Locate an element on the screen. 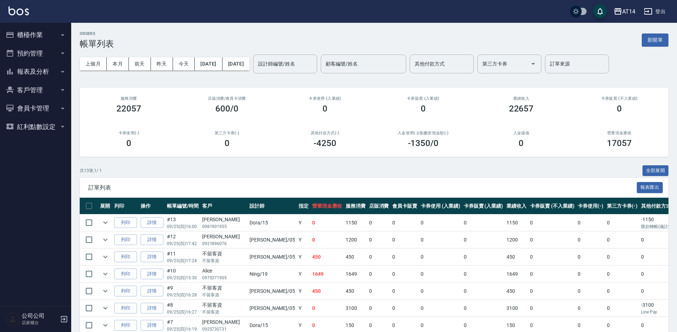  h3: 服務消費 is located at coordinates (129, 98).